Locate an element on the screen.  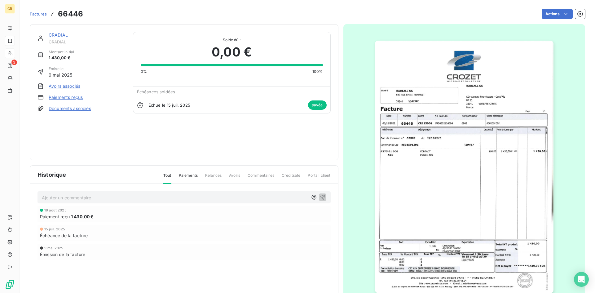
span: Portail client is located at coordinates (319, 178).